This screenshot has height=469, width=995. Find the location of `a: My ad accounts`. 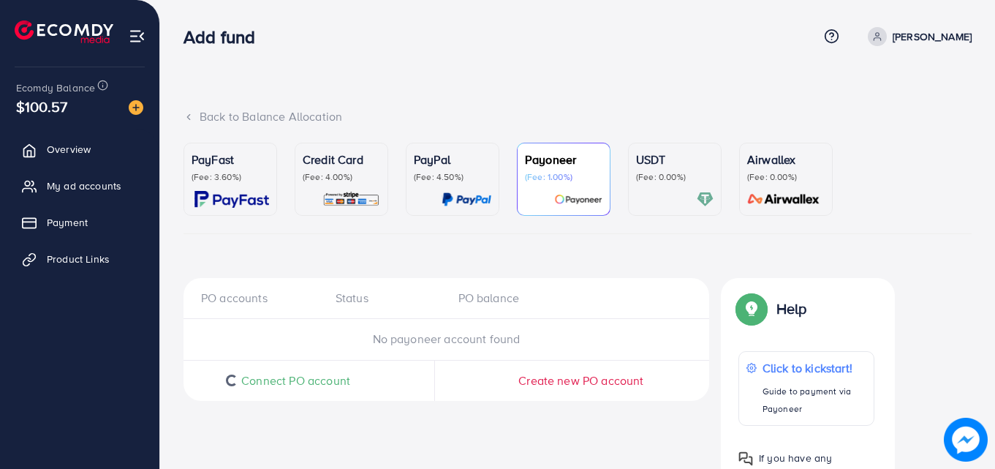

a: My ad accounts is located at coordinates (80, 186).